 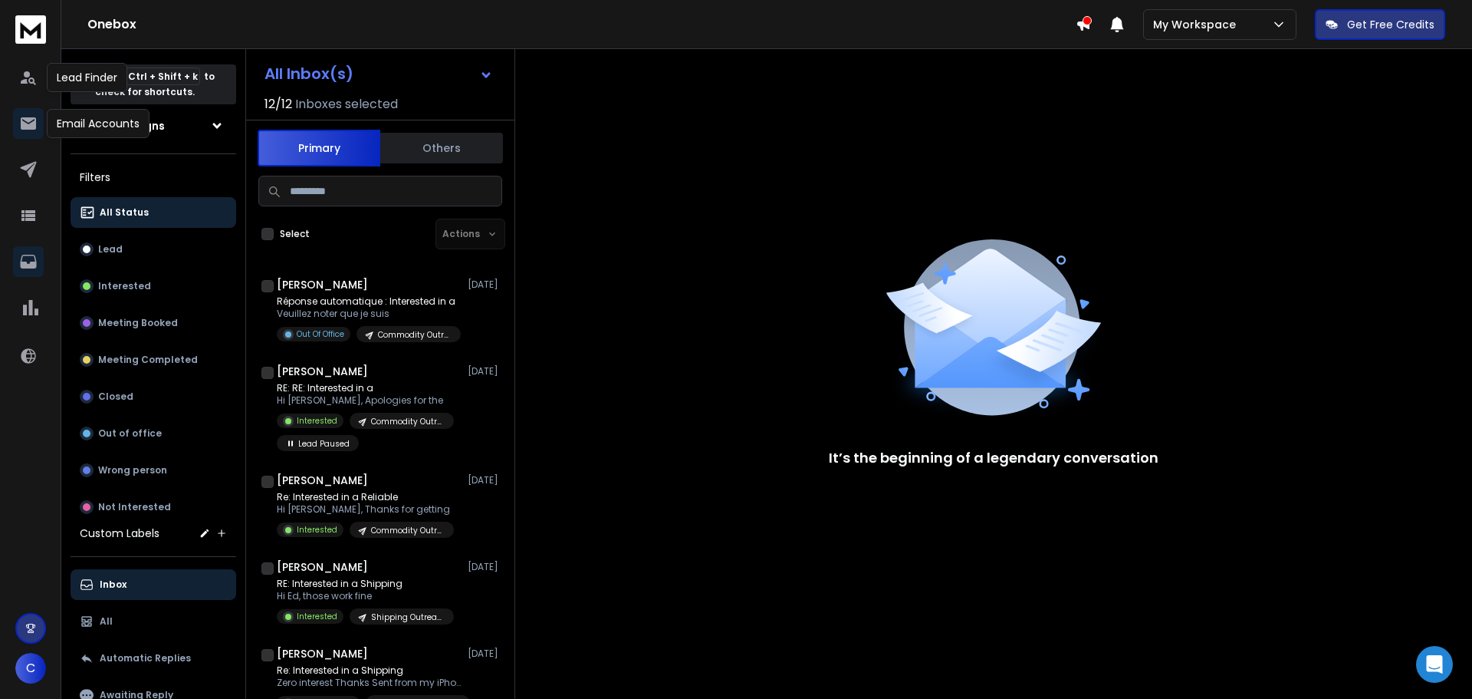 What do you see at coordinates (153, 286) in the screenshot?
I see `button: Interested` at bounding box center [153, 286].